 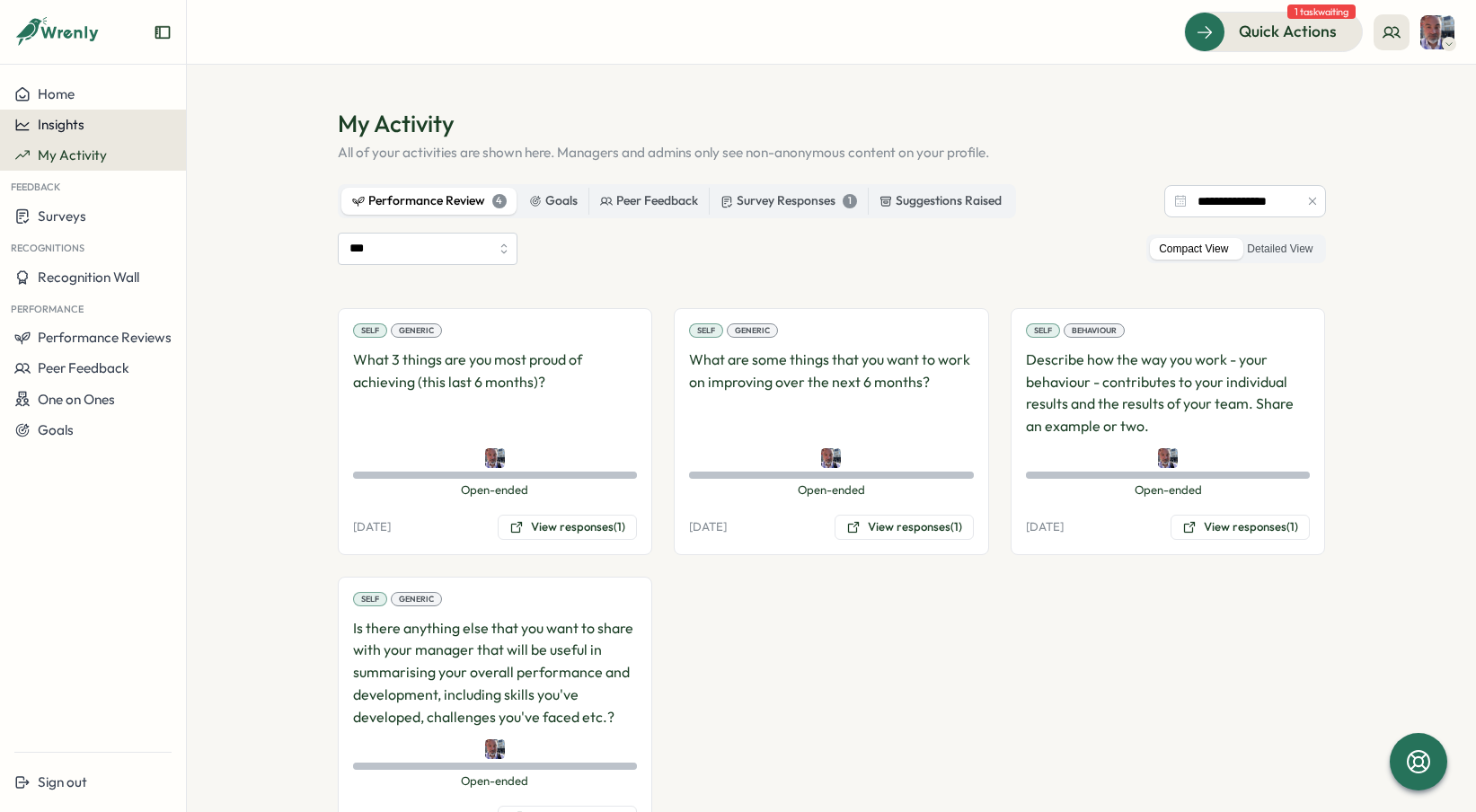 What do you see at coordinates (500, 201) in the screenshot?
I see `div: 4` at bounding box center [500, 201].